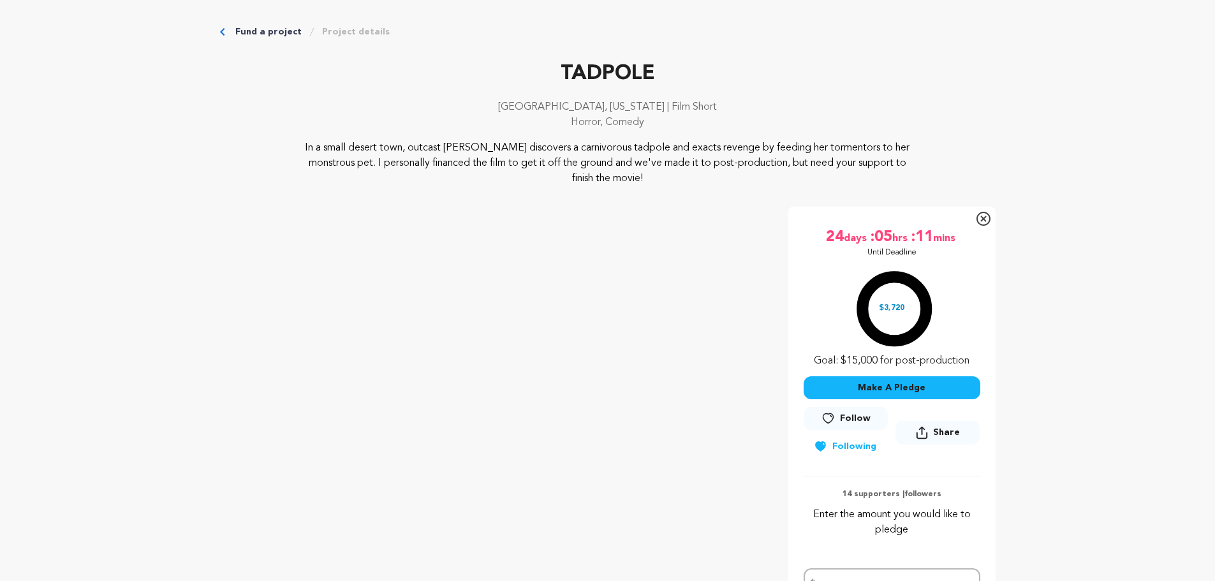 This screenshot has width=1215, height=581. Describe the element at coordinates (835, 237) in the screenshot. I see `span: 24` at that location.